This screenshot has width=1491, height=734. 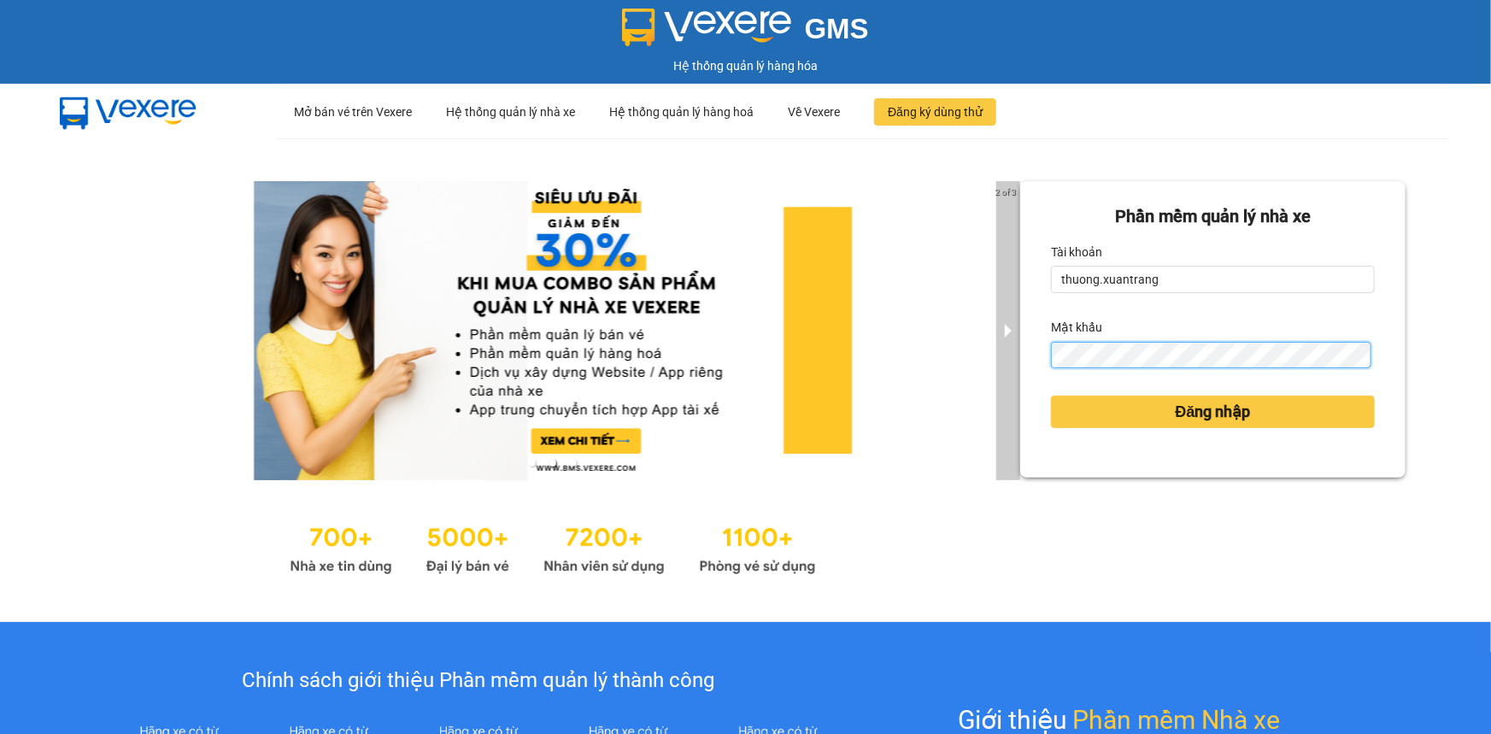 What do you see at coordinates (353, 112) in the screenshot?
I see `div: Mở bán vé trên Vexere` at bounding box center [353, 112].